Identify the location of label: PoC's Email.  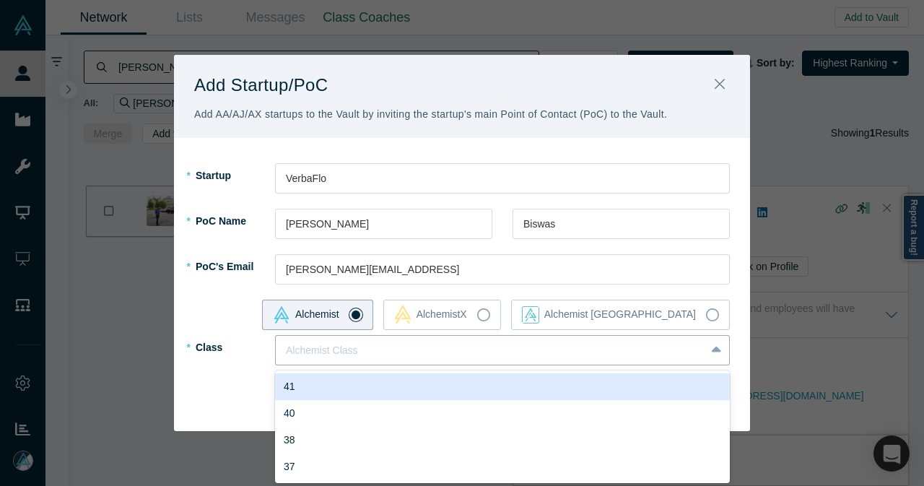
(235, 266).